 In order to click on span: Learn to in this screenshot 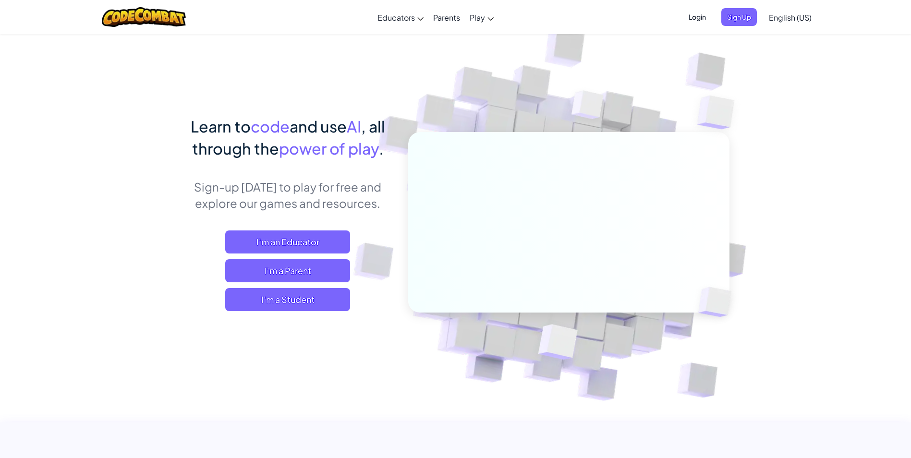, I will do `click(220, 126)`.